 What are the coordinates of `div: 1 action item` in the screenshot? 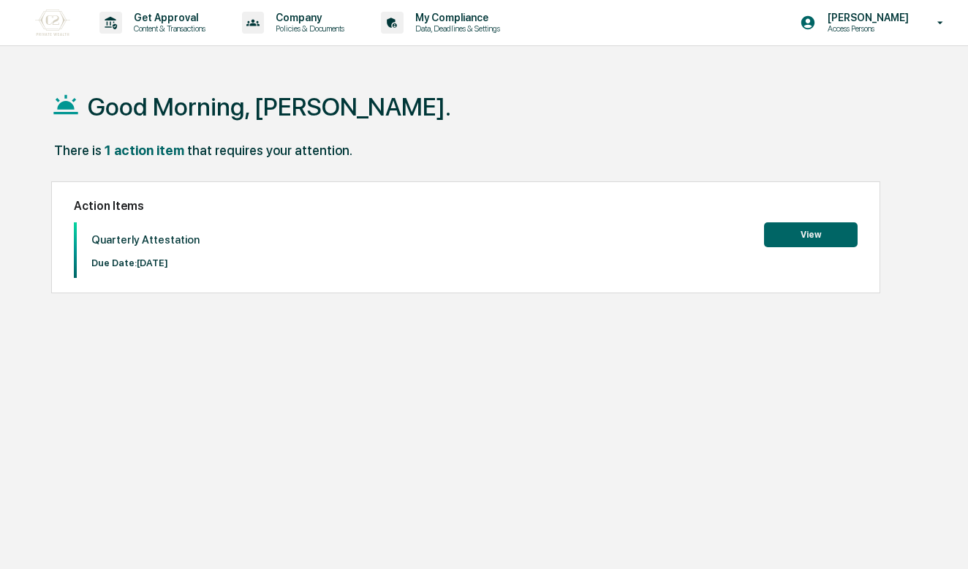 It's located at (144, 150).